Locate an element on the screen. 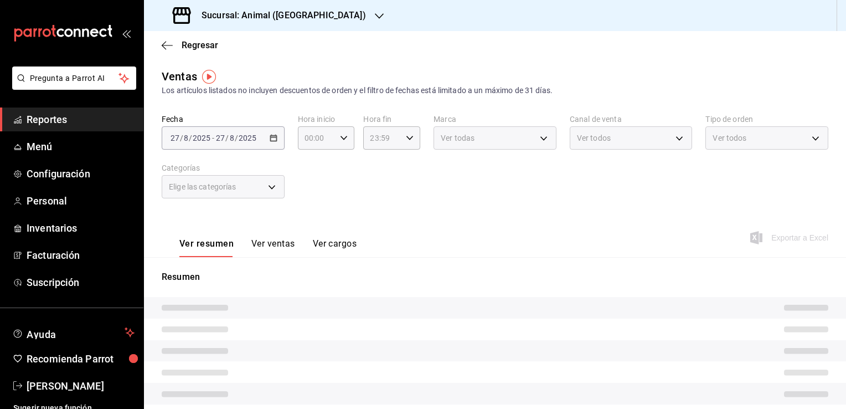 This screenshot has width=846, height=409. button: Ver resumen is located at coordinates (207, 248).